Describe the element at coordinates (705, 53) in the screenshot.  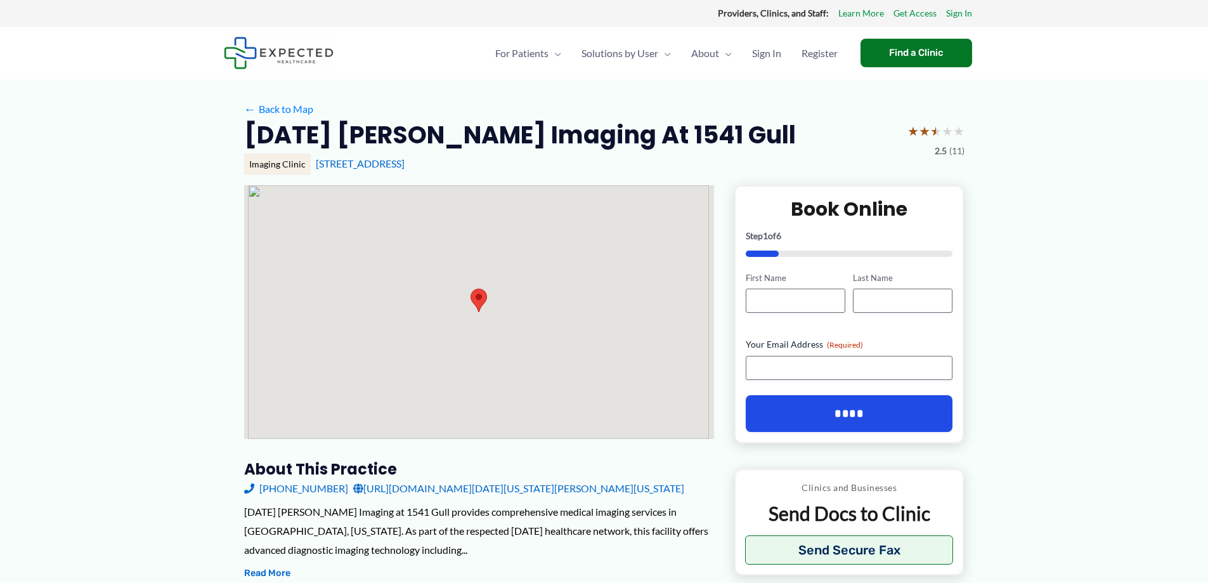
I see `span: About` at that location.